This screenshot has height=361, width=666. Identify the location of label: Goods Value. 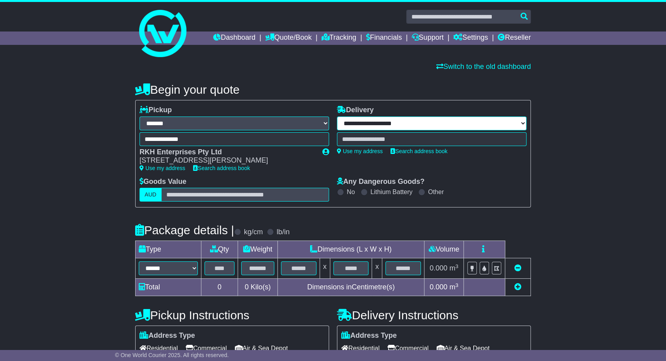
(163, 182).